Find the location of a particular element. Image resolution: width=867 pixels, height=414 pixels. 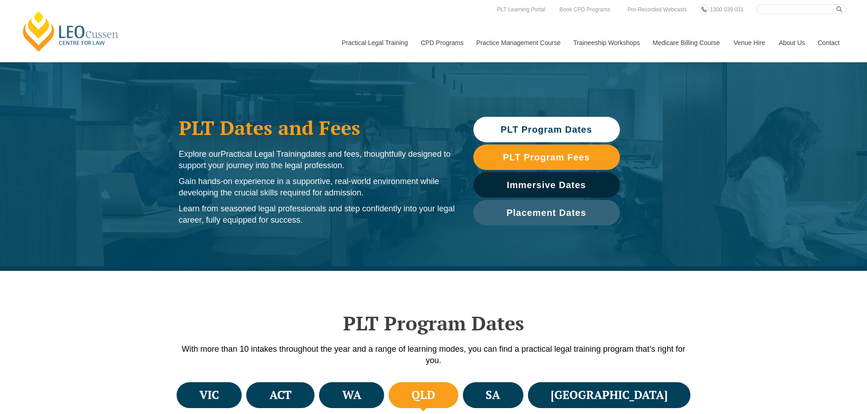

p: With more than 10 intakes throughout the year and a range of learning modes, you can find a pract... is located at coordinates (433, 355).